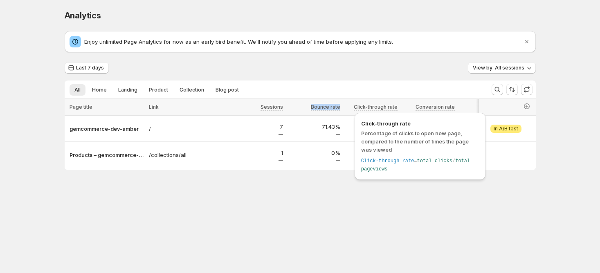 Image resolution: width=600 pixels, height=273 pixels. I want to click on button: gemcommerce-dev-amber, so click(107, 129).